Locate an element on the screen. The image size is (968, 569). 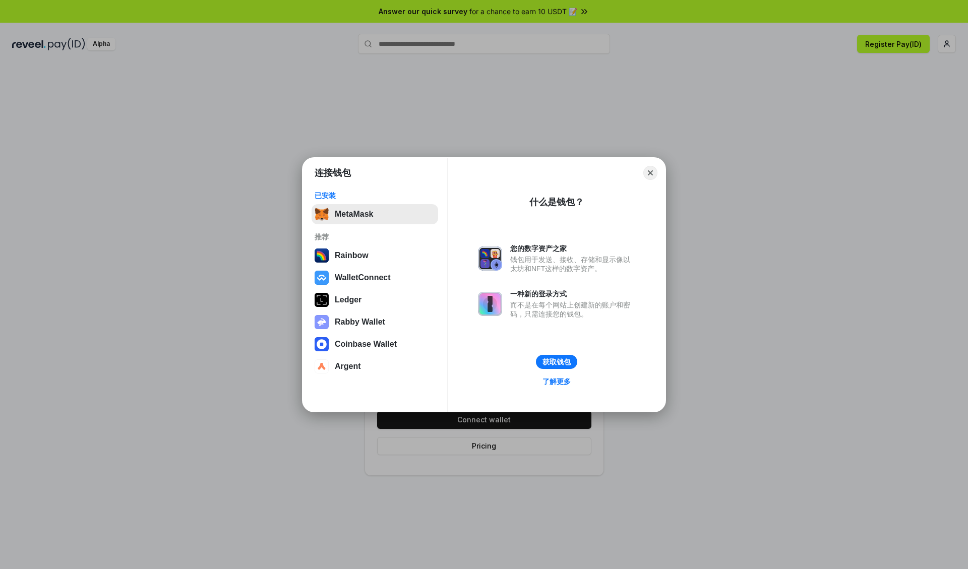
div: 钱包用于发送、接收、存储和显示像以太坊和NFT这样的数字资产。 is located at coordinates (573, 264).